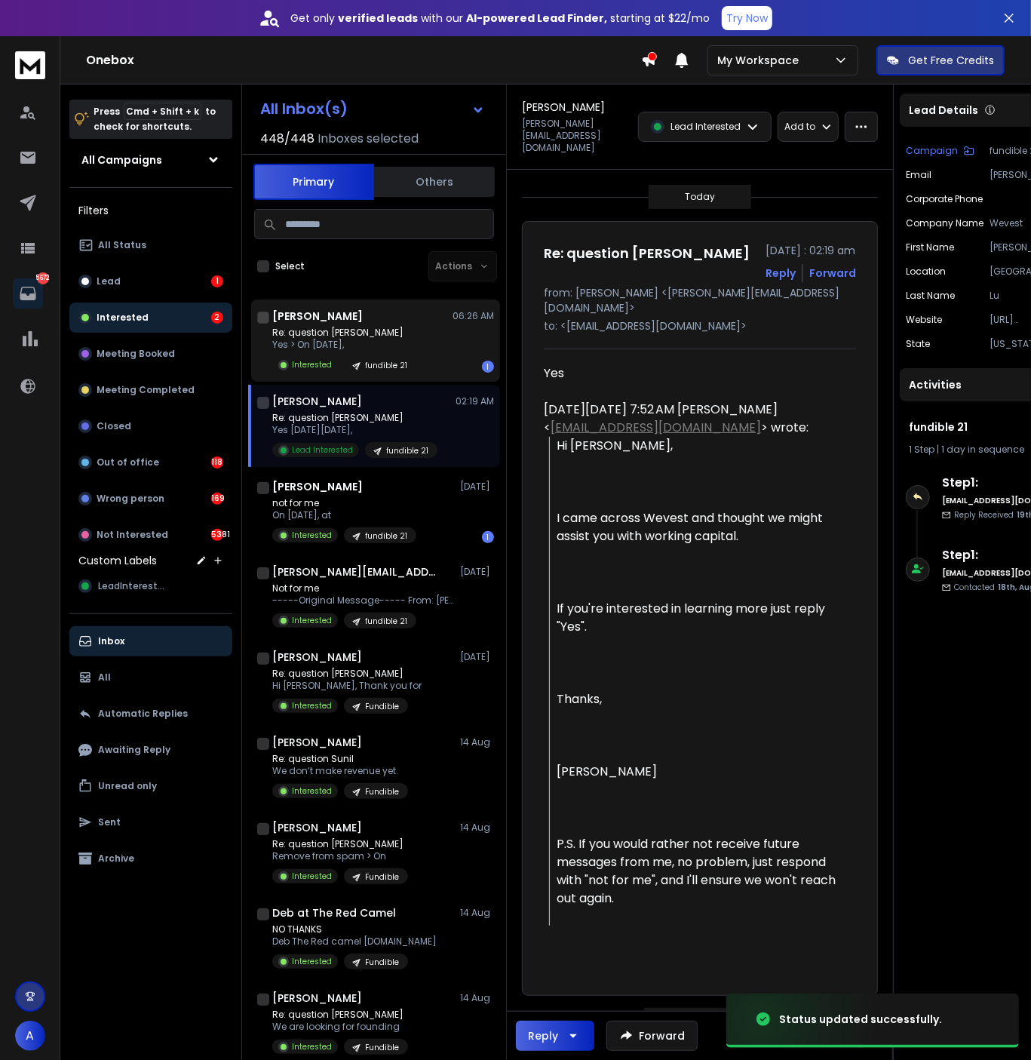 This screenshot has width=1031, height=1060. I want to click on h3: Filters, so click(151, 210).